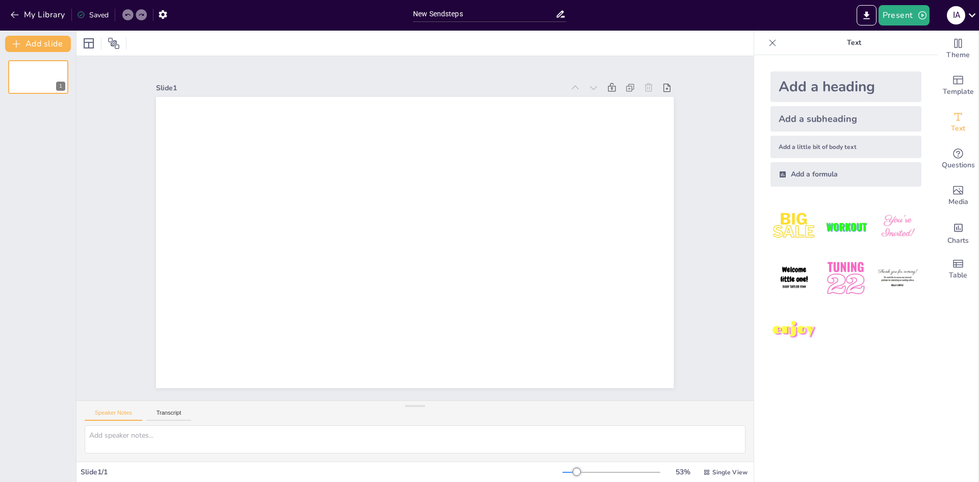  What do you see at coordinates (958, 196) in the screenshot?
I see `div: Add images, graphics, shapes or video` at bounding box center [958, 196].